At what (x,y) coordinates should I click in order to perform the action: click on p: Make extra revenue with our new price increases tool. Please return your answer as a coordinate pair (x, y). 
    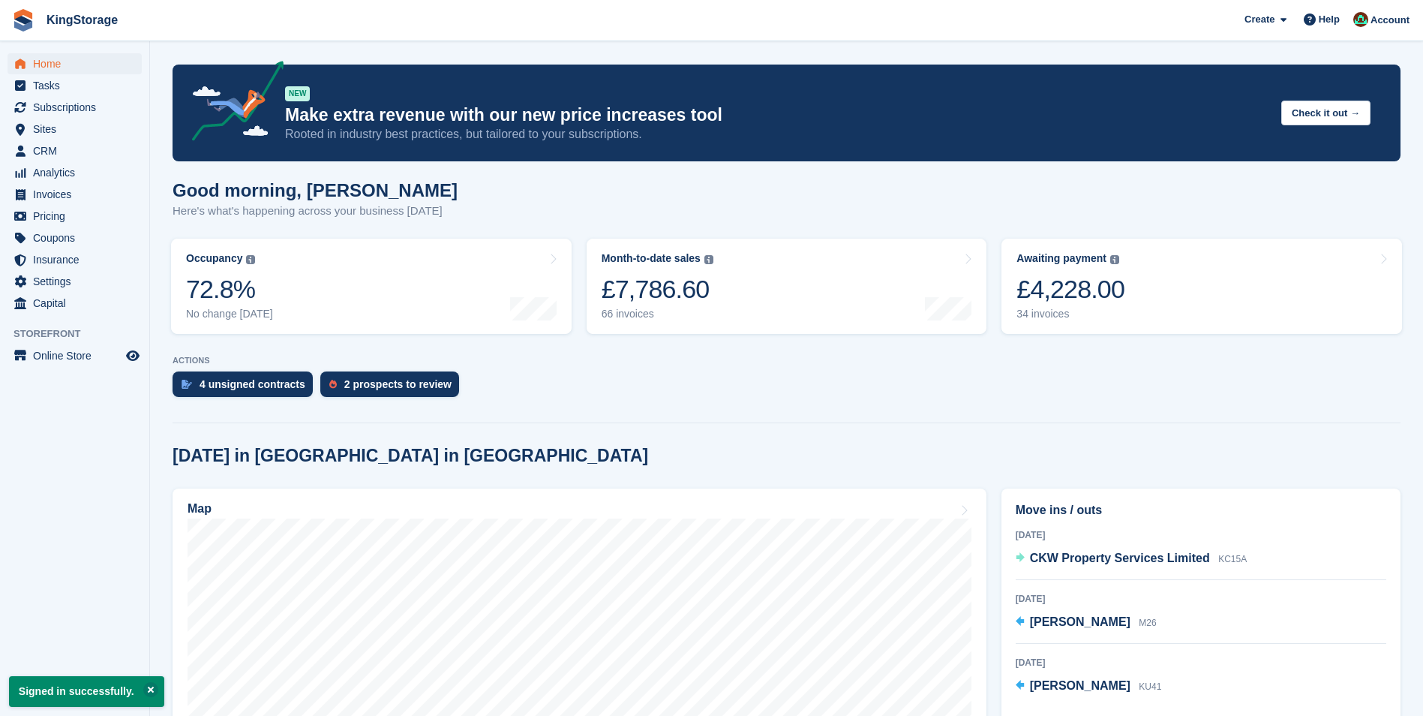
    Looking at the image, I should click on (777, 115).